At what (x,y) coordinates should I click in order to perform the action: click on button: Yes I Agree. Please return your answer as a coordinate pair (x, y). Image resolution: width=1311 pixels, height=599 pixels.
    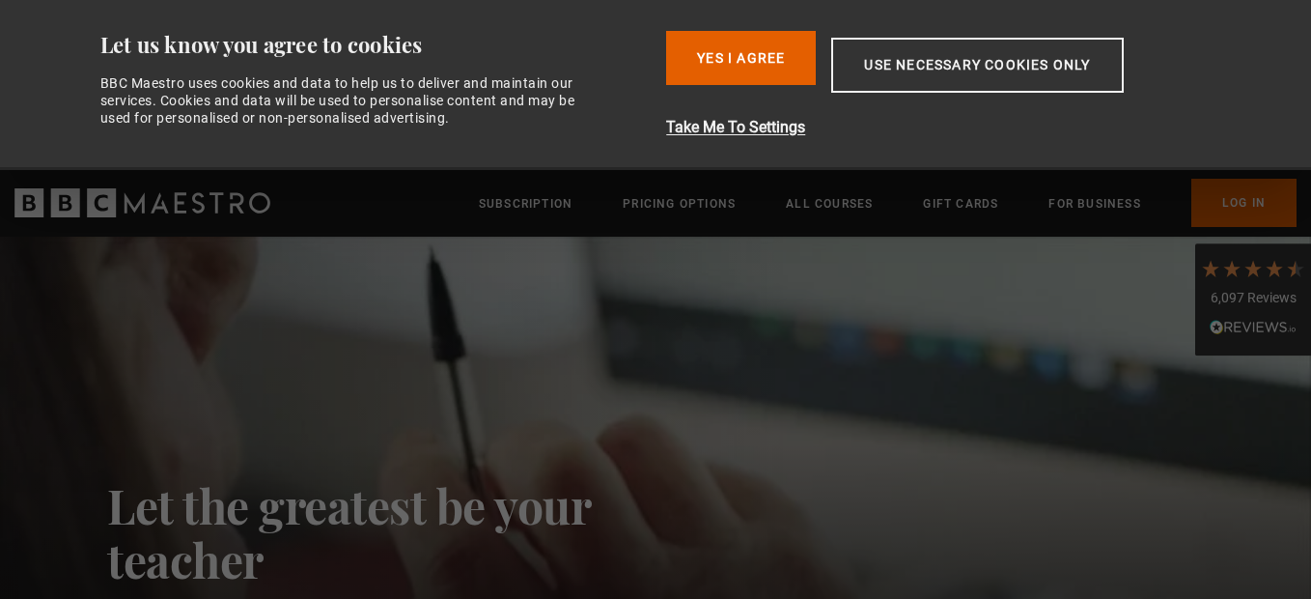
    Looking at the image, I should click on (741, 58).